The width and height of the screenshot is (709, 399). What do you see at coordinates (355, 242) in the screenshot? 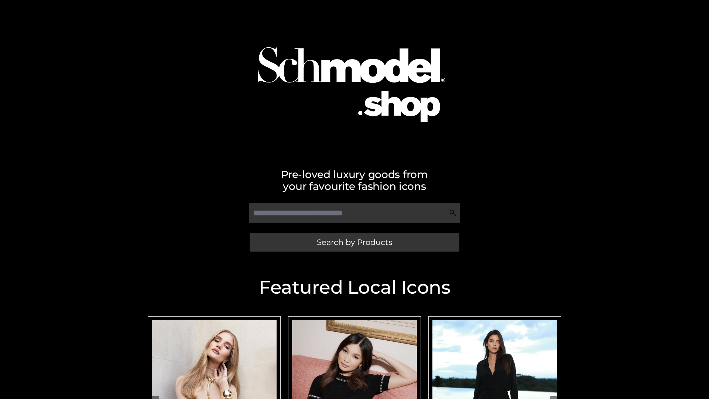
I see `span: Search by Products` at bounding box center [355, 242].